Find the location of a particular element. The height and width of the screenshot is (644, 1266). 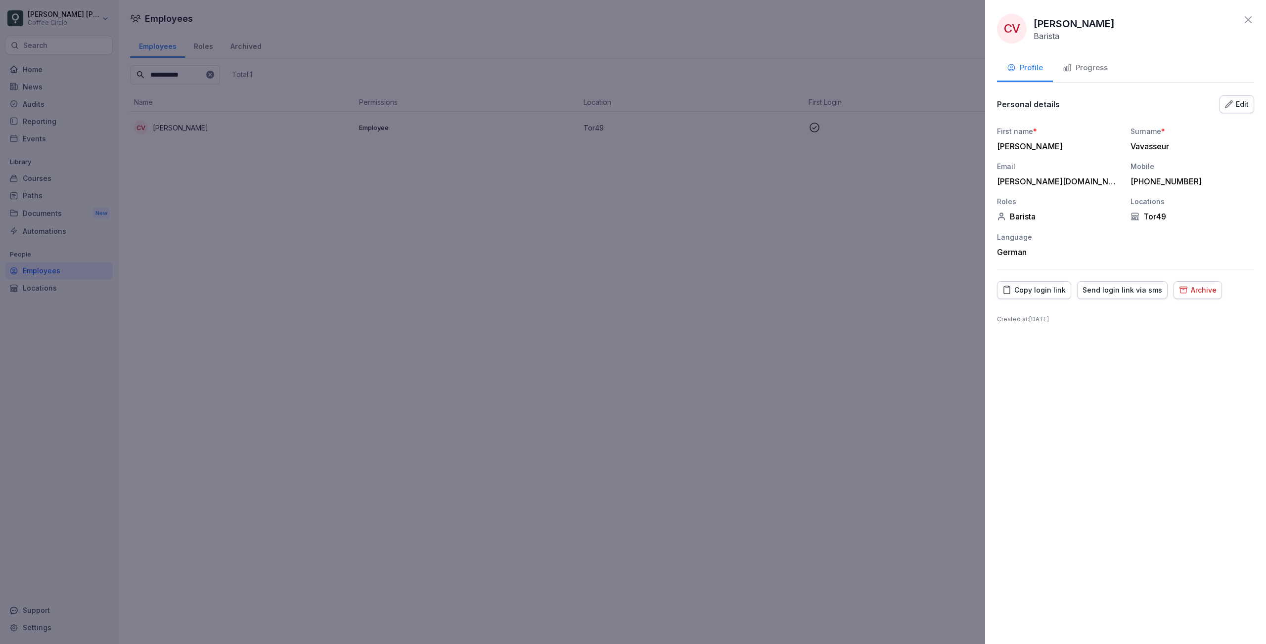

button: Archive is located at coordinates (1198, 290).